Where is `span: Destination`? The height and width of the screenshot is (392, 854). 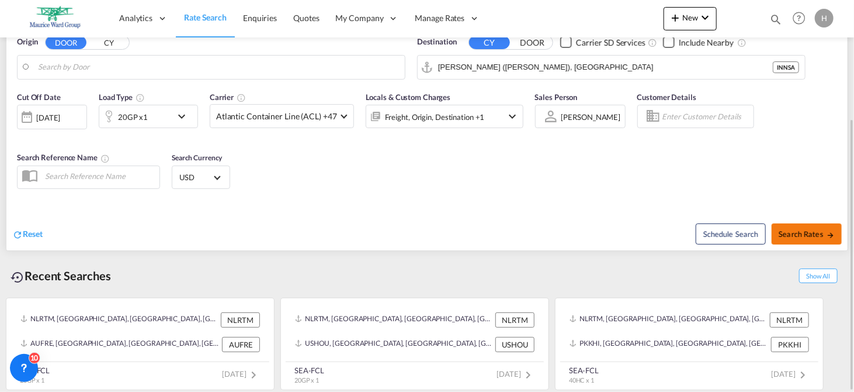 span: Destination is located at coordinates (437, 42).